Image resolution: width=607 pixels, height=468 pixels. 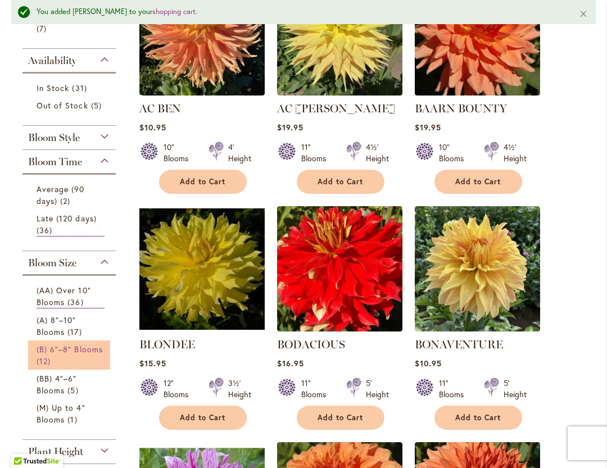 I want to click on span: 17, so click(x=76, y=331).